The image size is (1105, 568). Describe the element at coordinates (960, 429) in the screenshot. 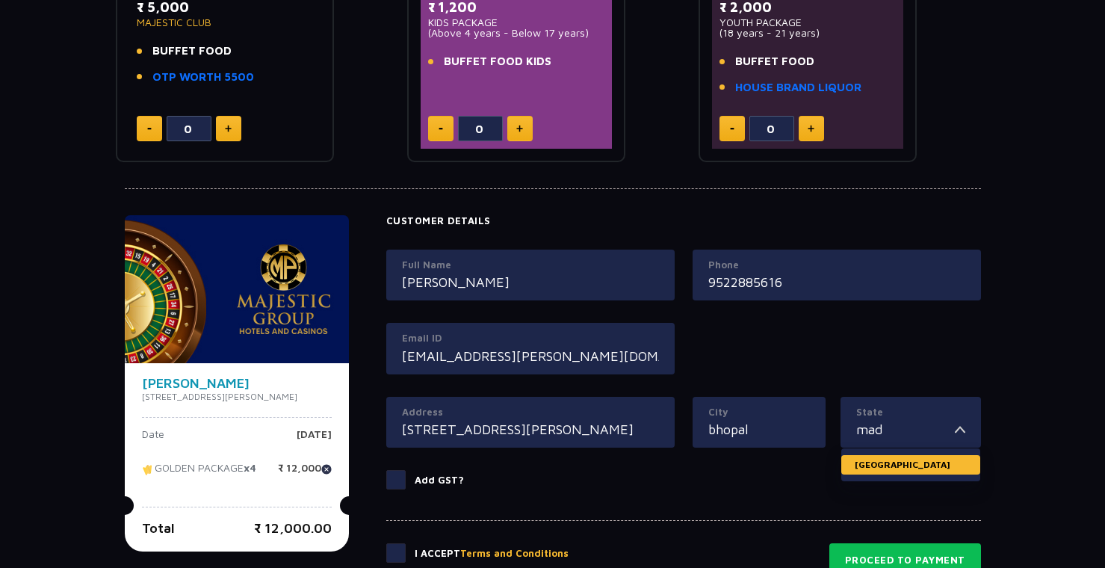

I see `img: toggler icon` at that location.